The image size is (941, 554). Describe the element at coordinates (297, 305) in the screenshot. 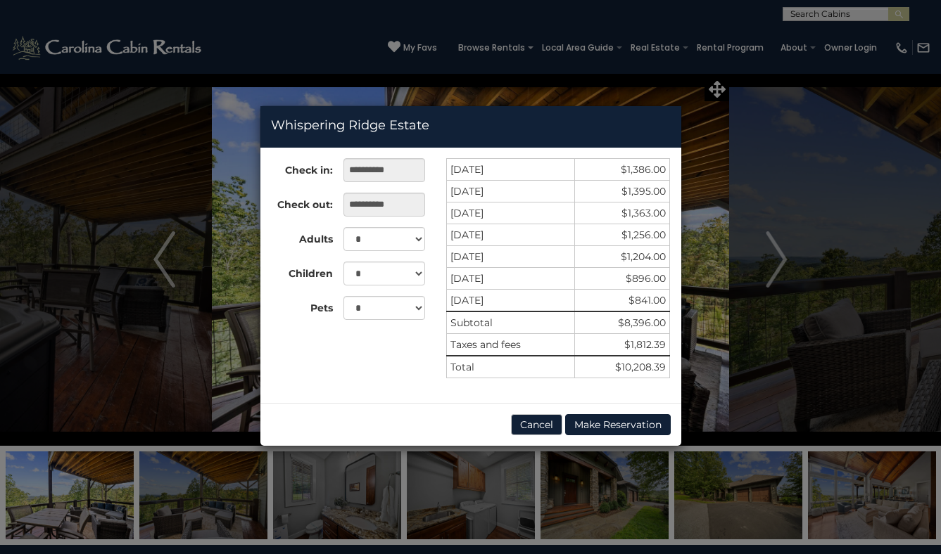

I see `label: Pets` at that location.